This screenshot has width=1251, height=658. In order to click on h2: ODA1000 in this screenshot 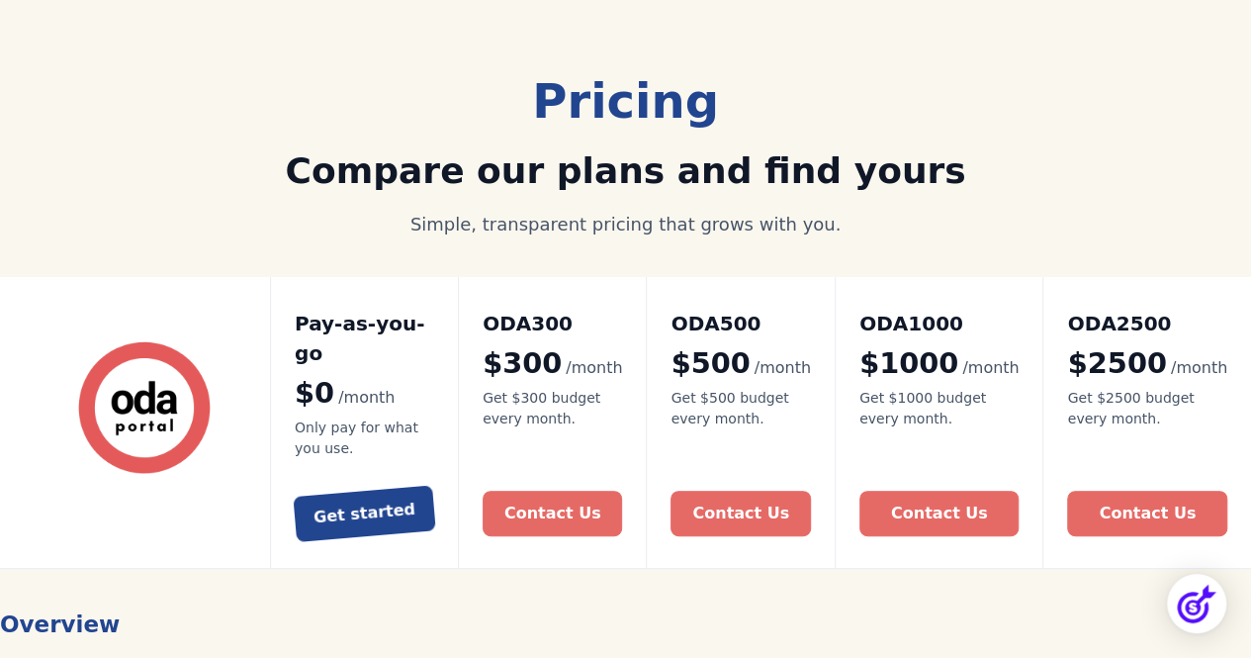, I will do `click(940, 323)`.